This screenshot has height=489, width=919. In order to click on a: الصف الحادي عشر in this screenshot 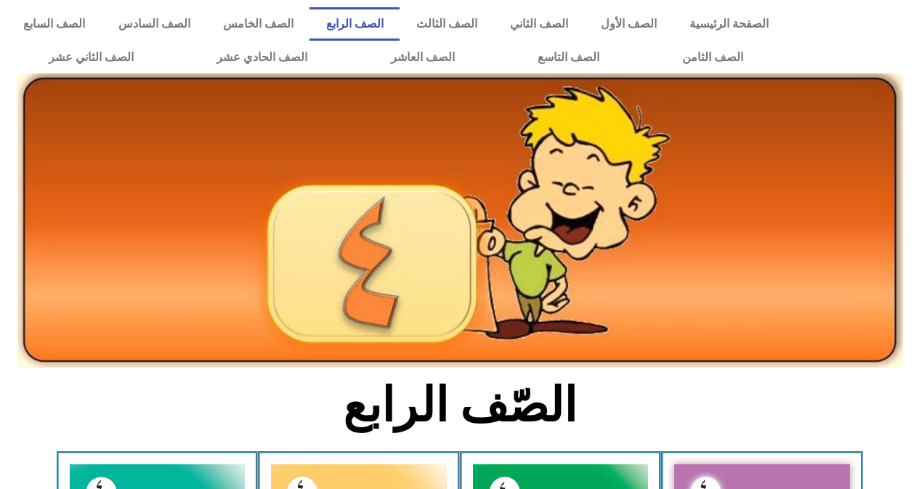, I will do `click(262, 57)`.